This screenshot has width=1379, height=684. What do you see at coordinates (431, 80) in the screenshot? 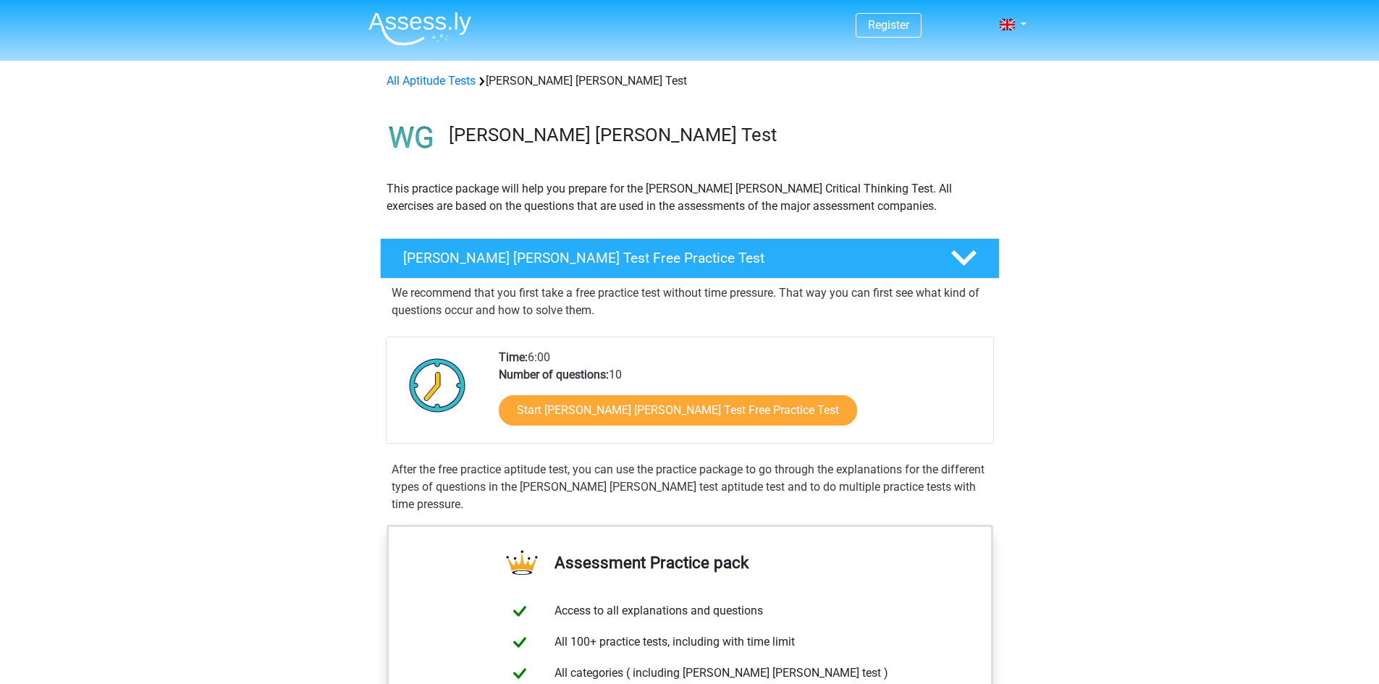
I see `a: All Aptitude Tests` at bounding box center [431, 80].